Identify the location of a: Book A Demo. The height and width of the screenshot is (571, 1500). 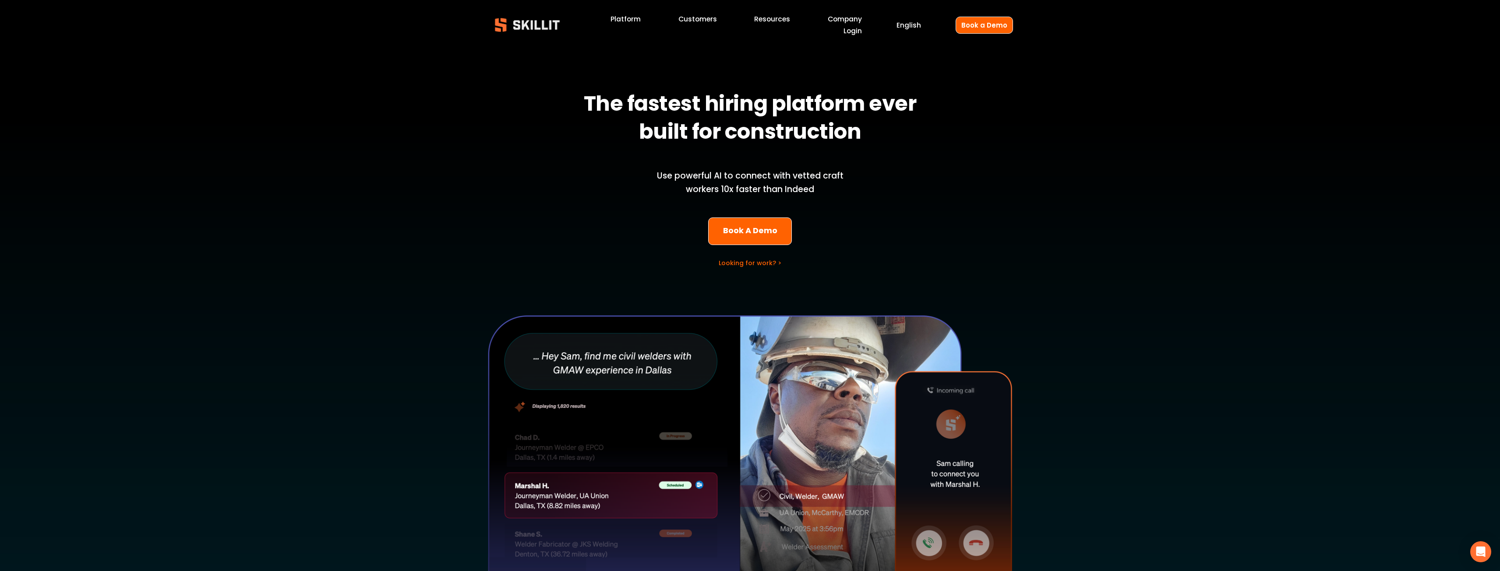
(750, 231).